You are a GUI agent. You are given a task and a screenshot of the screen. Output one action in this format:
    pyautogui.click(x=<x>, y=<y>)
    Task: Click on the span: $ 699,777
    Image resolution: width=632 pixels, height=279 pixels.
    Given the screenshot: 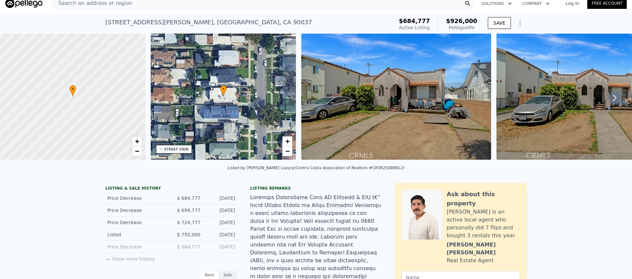 What is the action you would take?
    pyautogui.click(x=189, y=211)
    